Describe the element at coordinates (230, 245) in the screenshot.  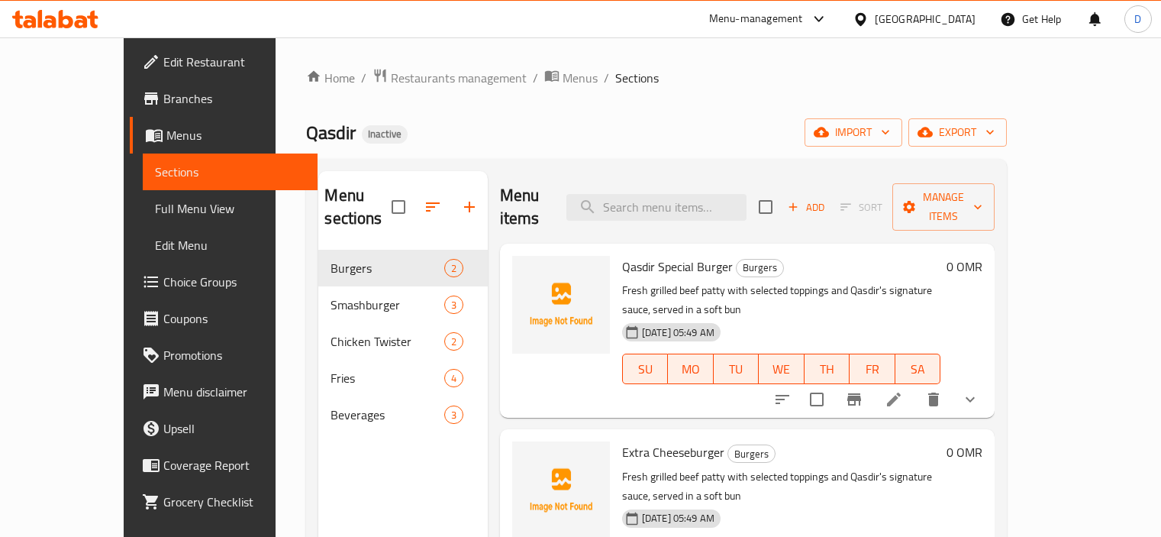
I see `span: Edit Menu` at that location.